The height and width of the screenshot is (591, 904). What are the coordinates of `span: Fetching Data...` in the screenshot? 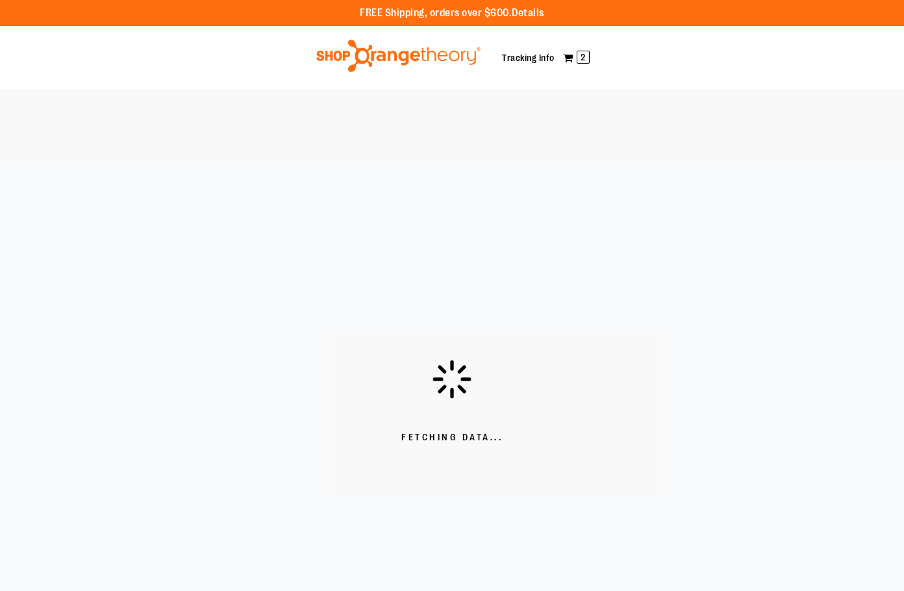 It's located at (452, 438).